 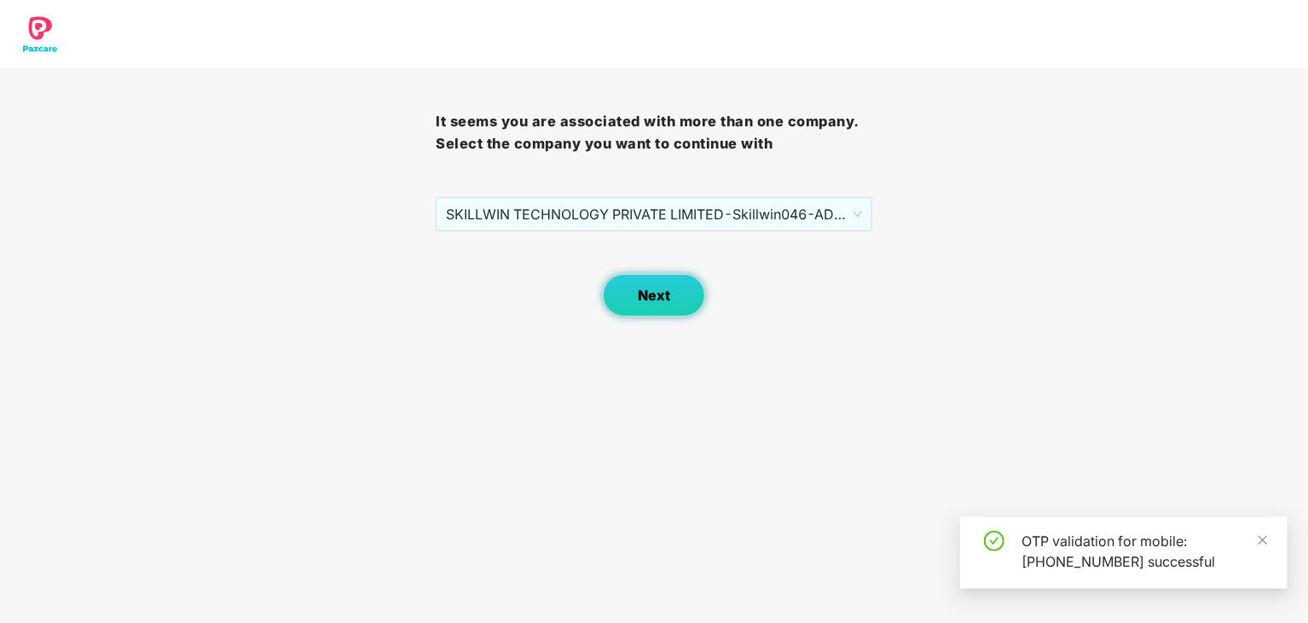 I want to click on span: check-circle, so click(x=994, y=541).